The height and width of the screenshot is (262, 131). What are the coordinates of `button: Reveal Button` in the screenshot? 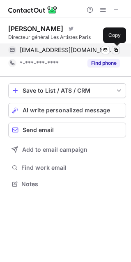 It's located at (103, 63).